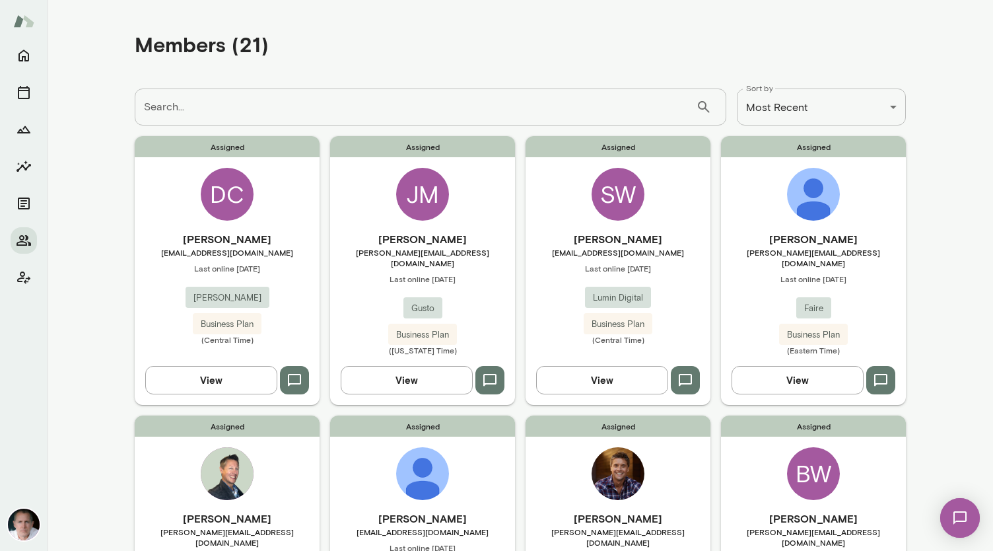 The image size is (993, 551). What do you see at coordinates (227, 473) in the screenshot?
I see `img: Brian Lawrence` at bounding box center [227, 473].